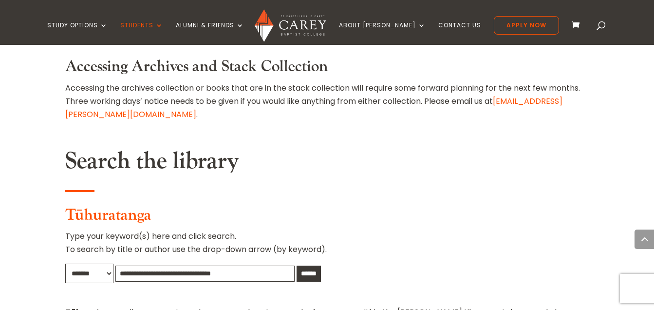 This screenshot has height=310, width=654. Describe the element at coordinates (460, 33) in the screenshot. I see `a: Contact Us` at that location.